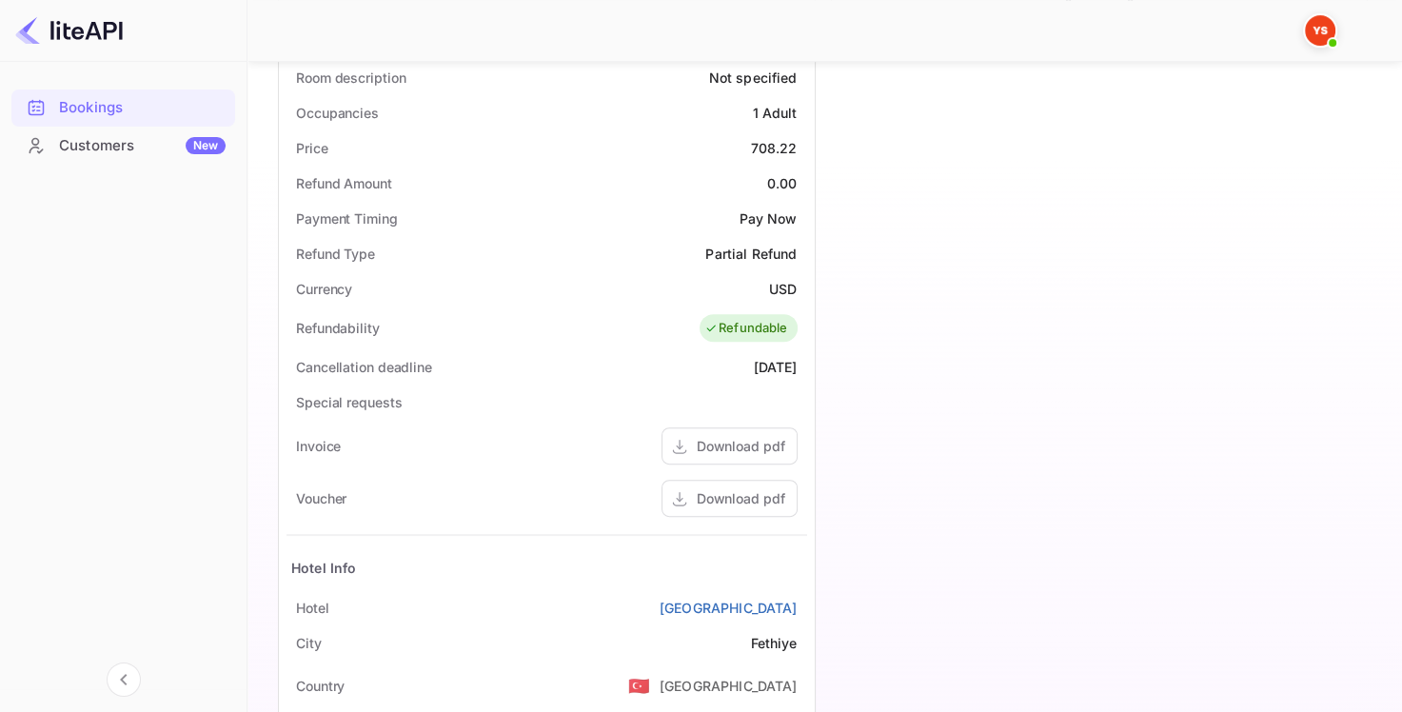 This screenshot has height=712, width=1402. What do you see at coordinates (320, 685) in the screenshot?
I see `div: Country` at bounding box center [320, 685].